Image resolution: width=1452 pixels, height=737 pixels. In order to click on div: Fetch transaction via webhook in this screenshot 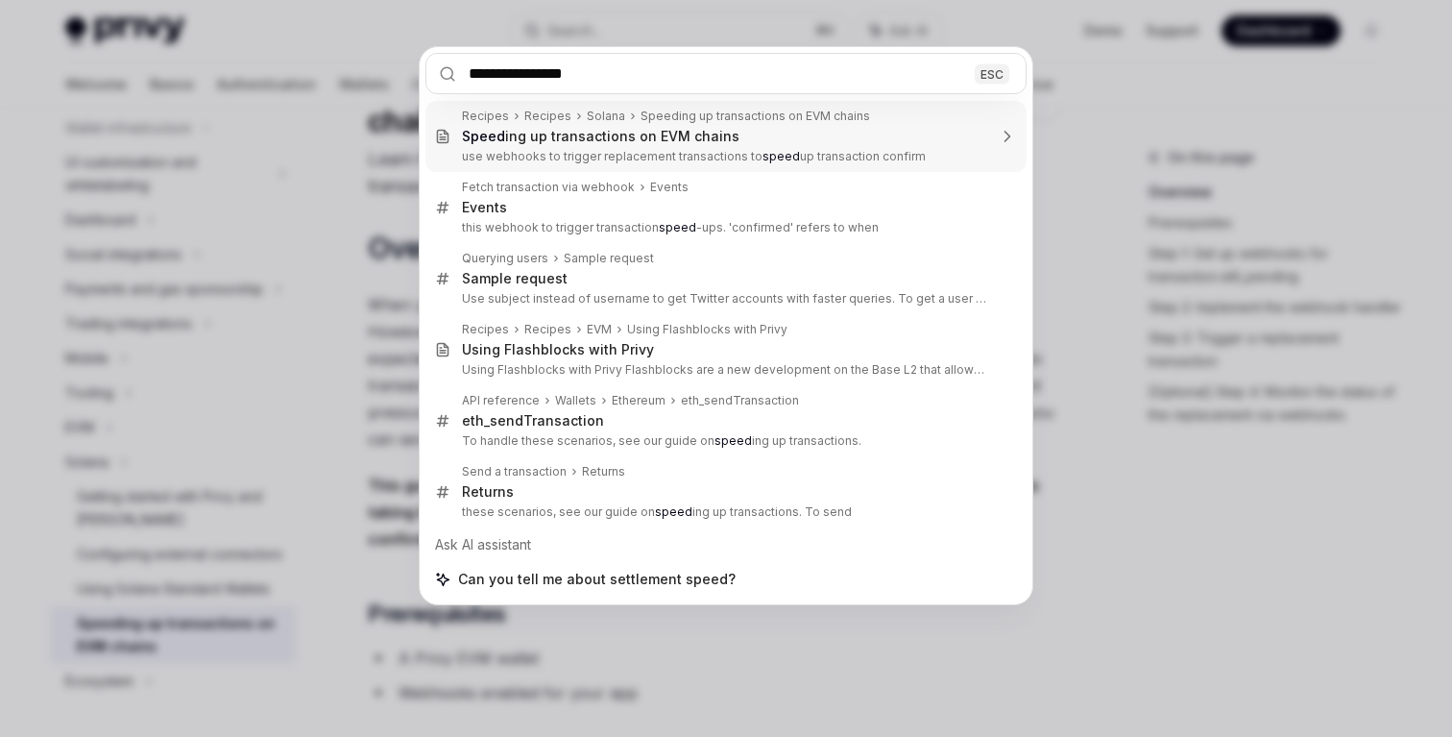, I will do `click(548, 187)`.